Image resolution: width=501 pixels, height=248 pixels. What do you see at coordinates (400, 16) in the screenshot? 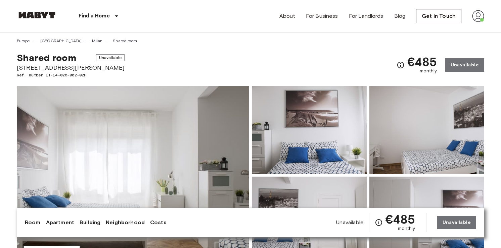
I see `a: Blog` at bounding box center [400, 16].